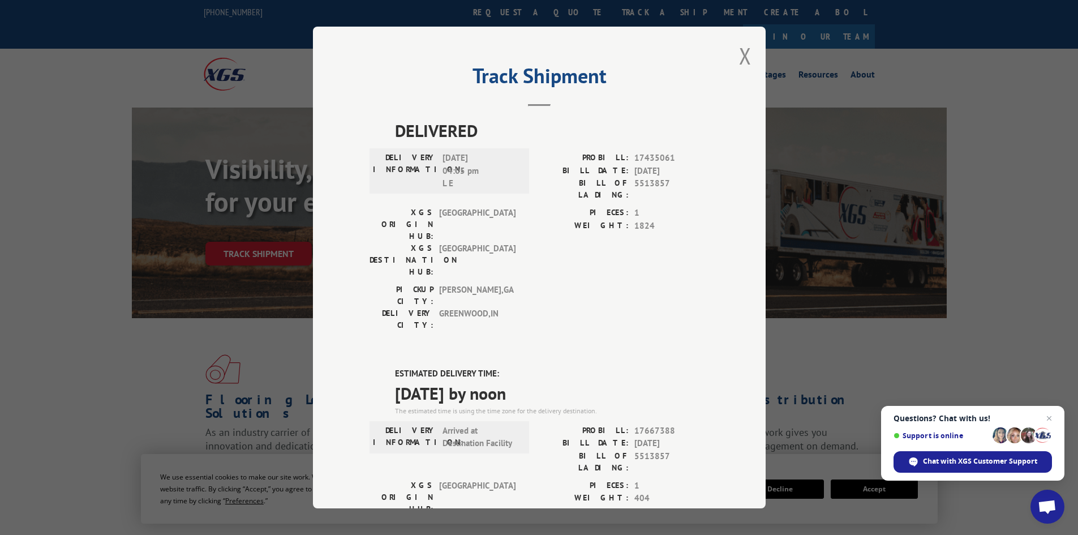  Describe the element at coordinates (477, 319) in the screenshot. I see `span: GREENWOOD , IN` at that location.